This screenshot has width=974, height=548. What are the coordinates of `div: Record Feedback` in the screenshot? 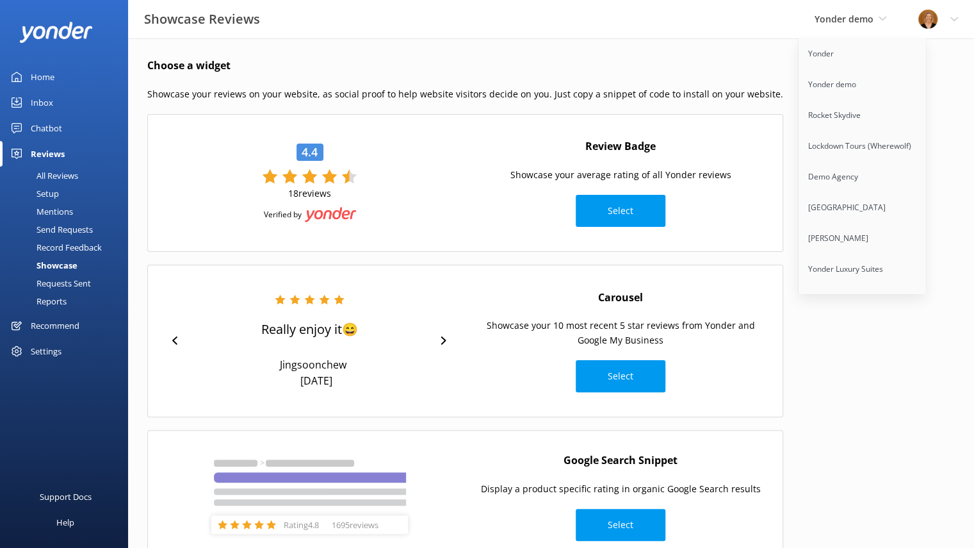 It's located at (54, 247).